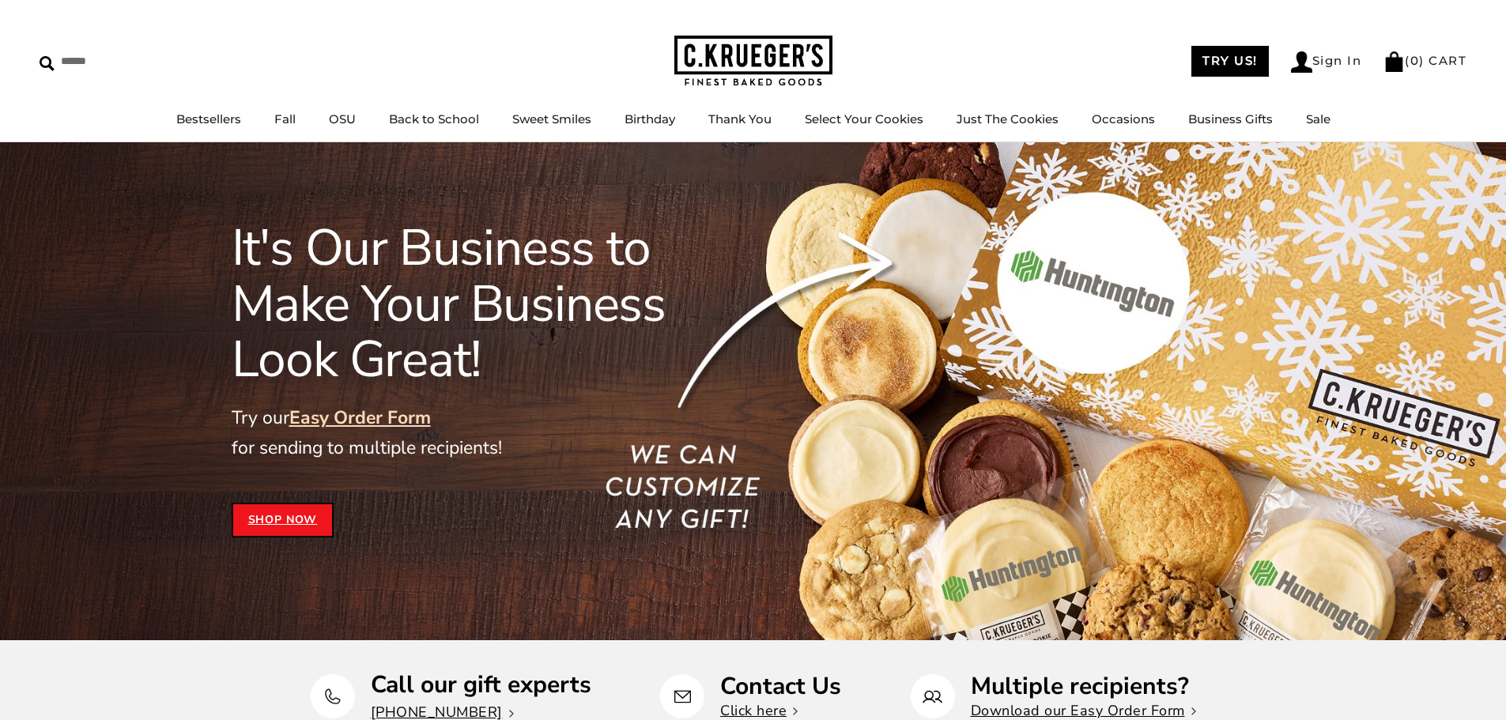 This screenshot has height=720, width=1506. I want to click on a: Bestsellers, so click(209, 119).